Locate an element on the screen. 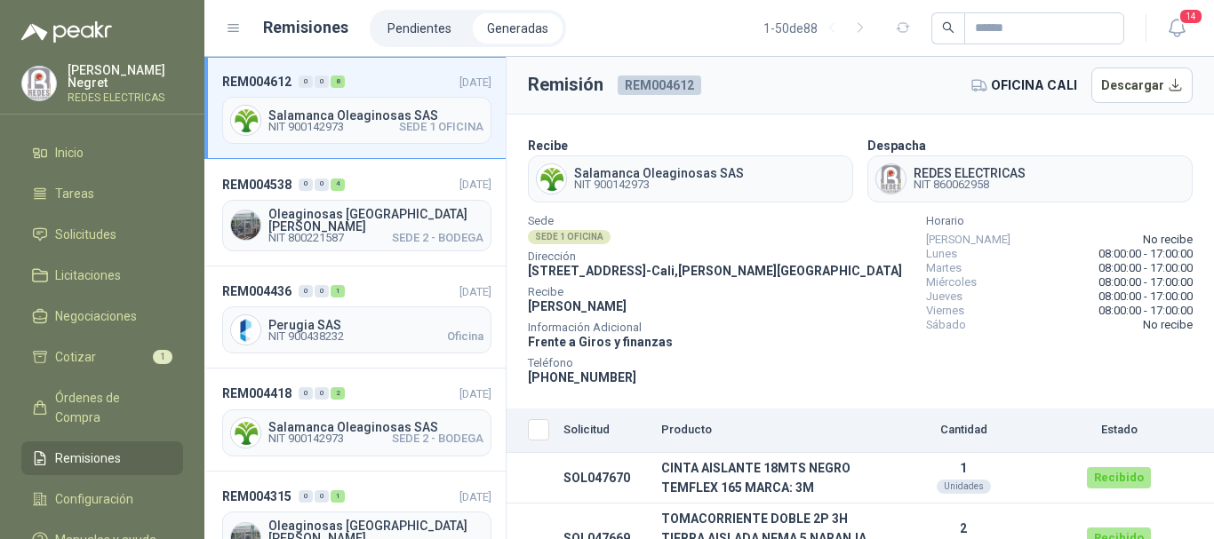 The height and width of the screenshot is (539, 1214). th: Cantidad is located at coordinates (963, 431).